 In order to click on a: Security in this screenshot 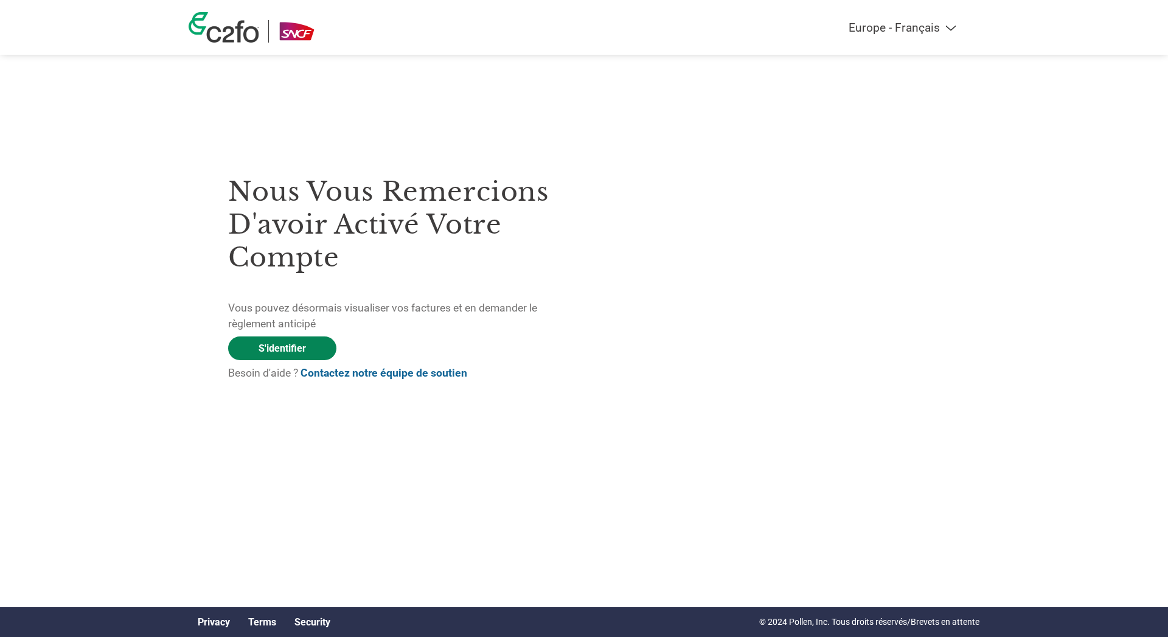, I will do `click(312, 622)`.